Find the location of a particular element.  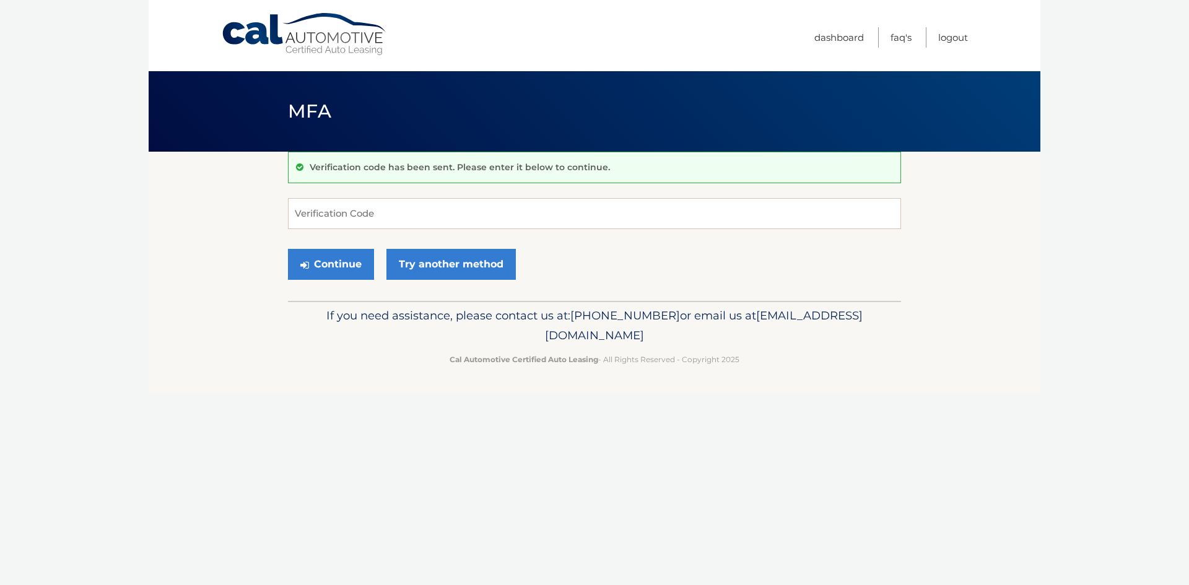

a: Try another method is located at coordinates (451, 264).